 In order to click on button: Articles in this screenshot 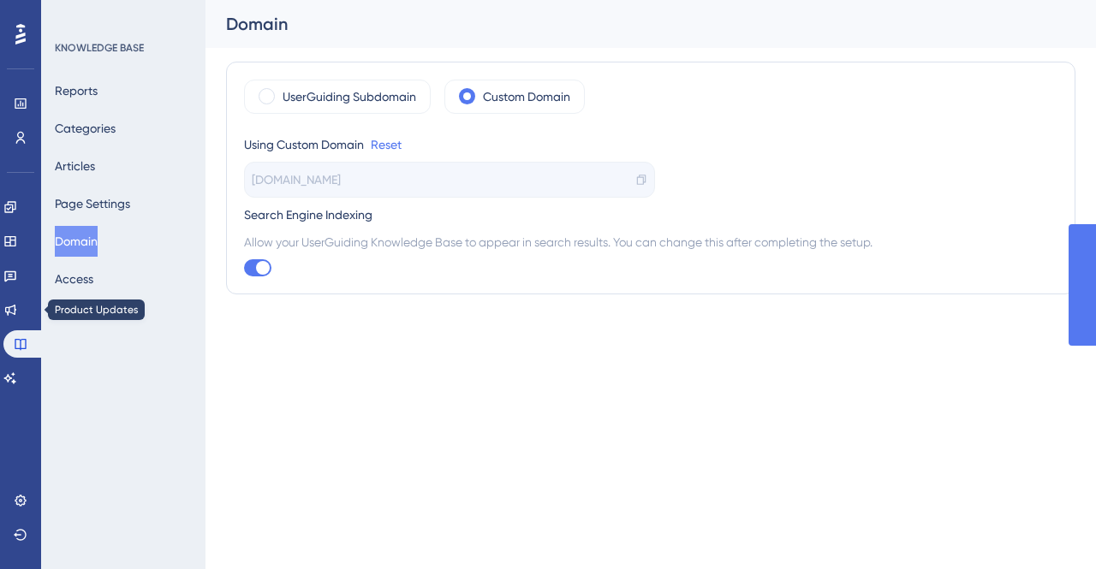, I will do `click(74, 166)`.